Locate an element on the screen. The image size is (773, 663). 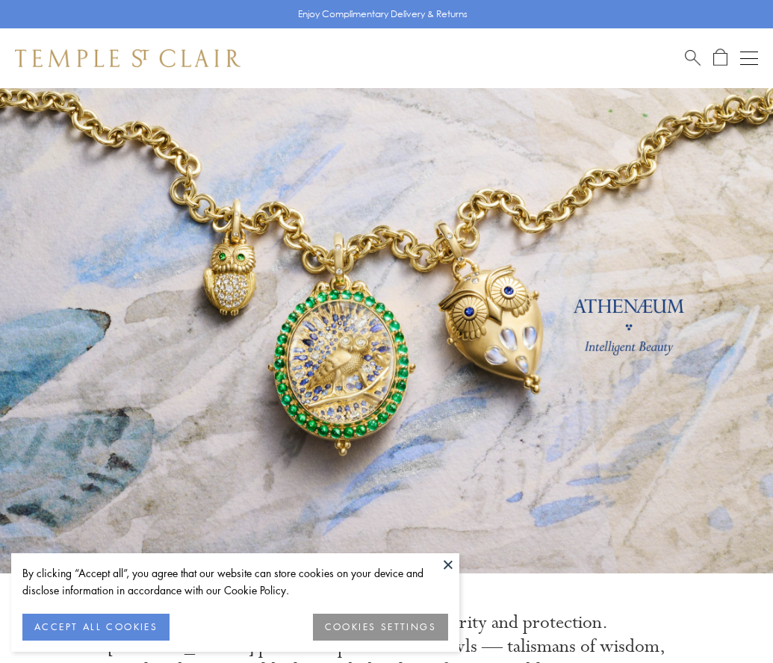
button: Open navigation is located at coordinates (749, 58).